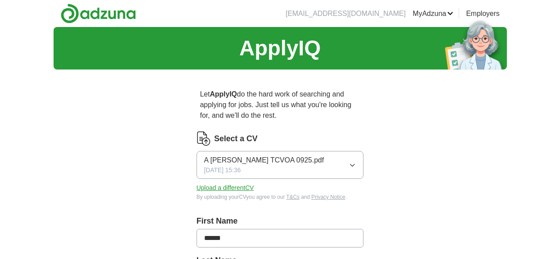 This screenshot has height=259, width=560. I want to click on img: CV Icon, so click(204, 139).